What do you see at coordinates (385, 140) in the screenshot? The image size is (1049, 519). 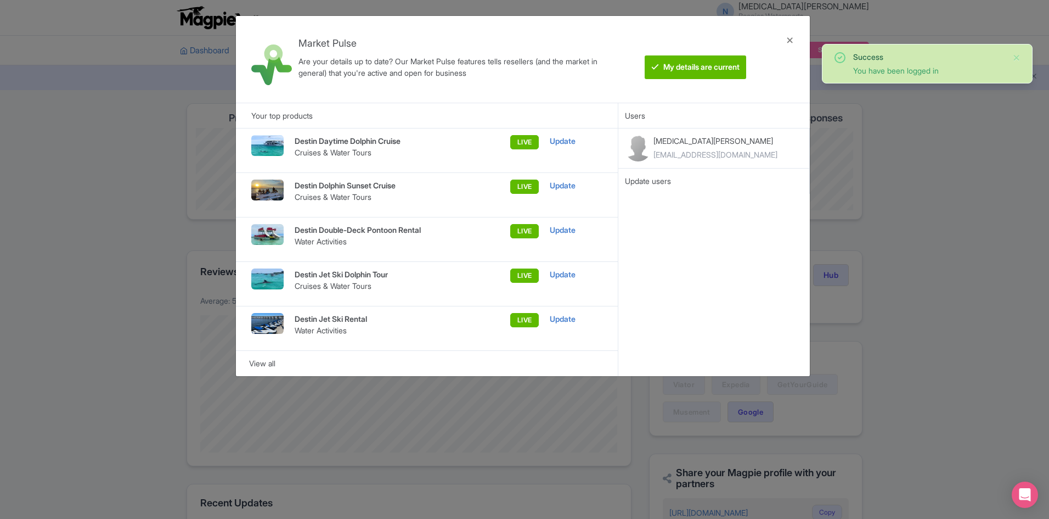 I see `p: Destin Daytime Dolphin Cruise` at bounding box center [385, 140].